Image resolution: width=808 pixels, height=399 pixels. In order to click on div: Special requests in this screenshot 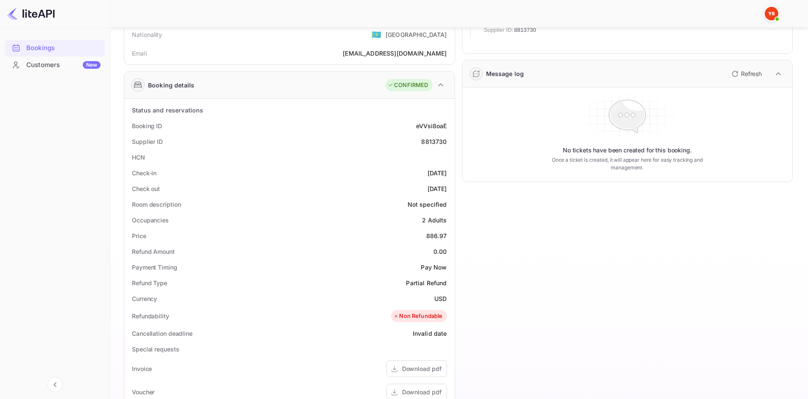, I will do `click(155, 349)`.